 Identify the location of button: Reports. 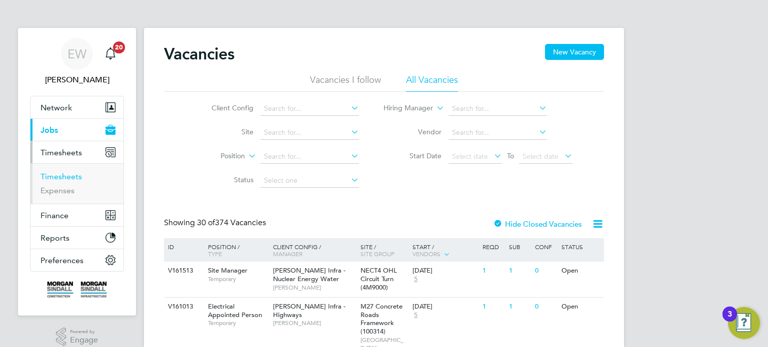
(77, 238).